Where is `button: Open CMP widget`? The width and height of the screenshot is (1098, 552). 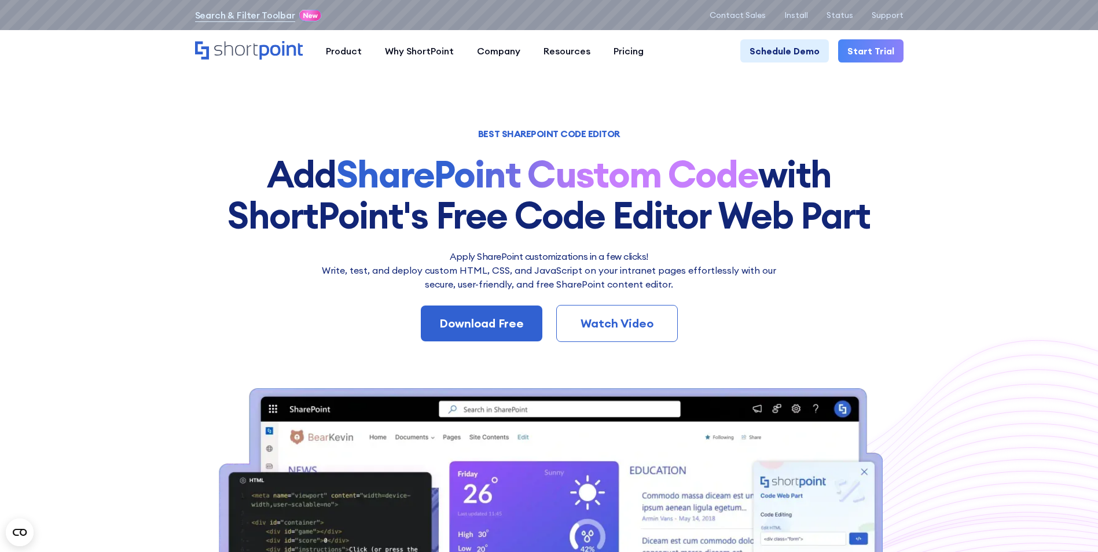 button: Open CMP widget is located at coordinates (20, 532).